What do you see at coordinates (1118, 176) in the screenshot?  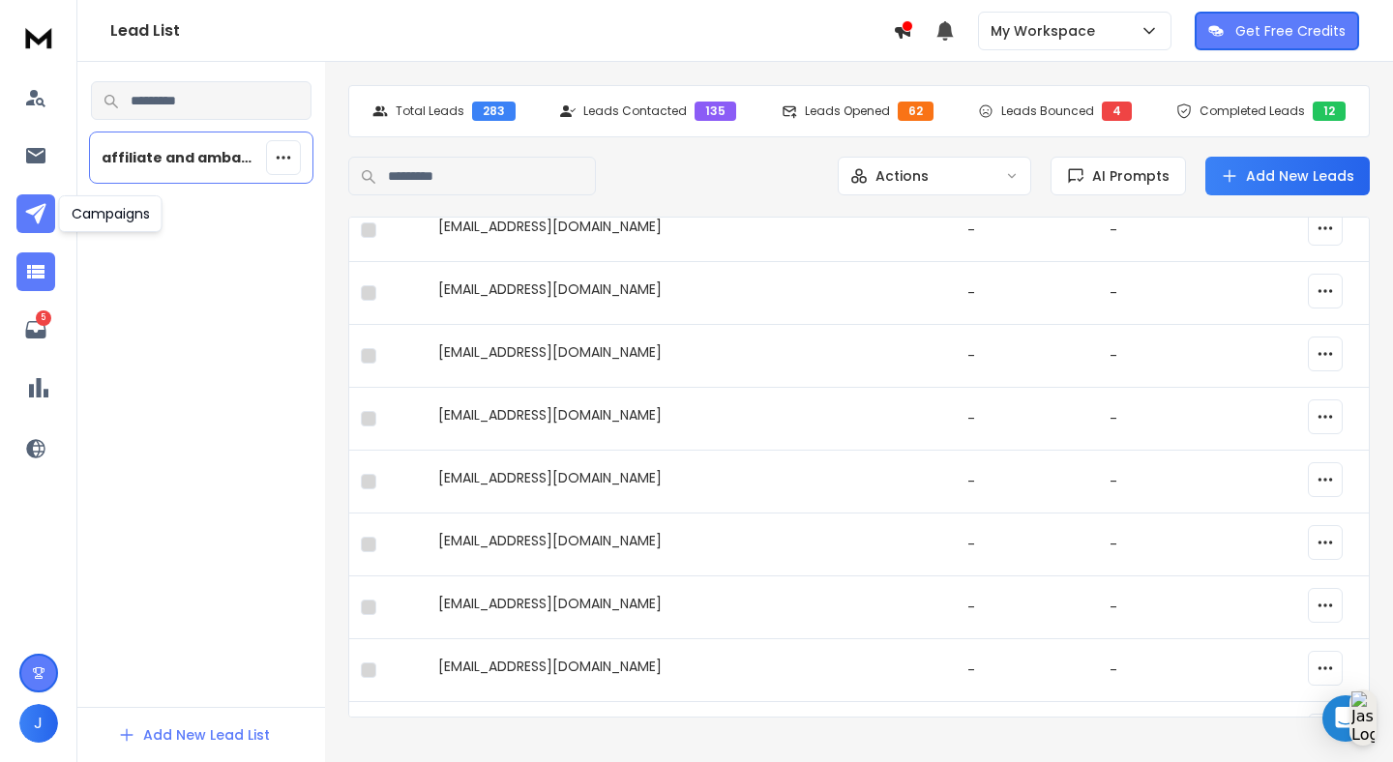 I see `button: AI Prompts` at bounding box center [1118, 176].